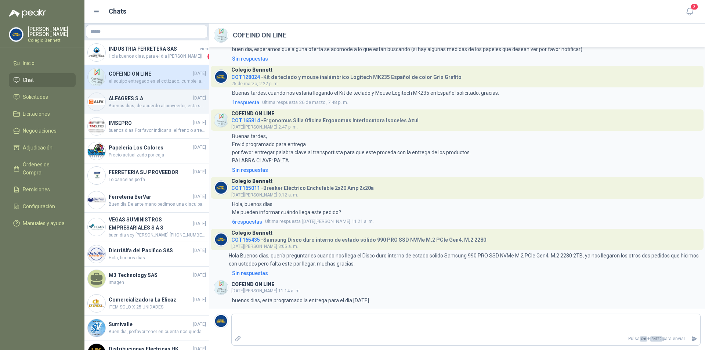 The width and height of the screenshot is (705, 350). I want to click on span: Adjudicación, so click(37, 148).